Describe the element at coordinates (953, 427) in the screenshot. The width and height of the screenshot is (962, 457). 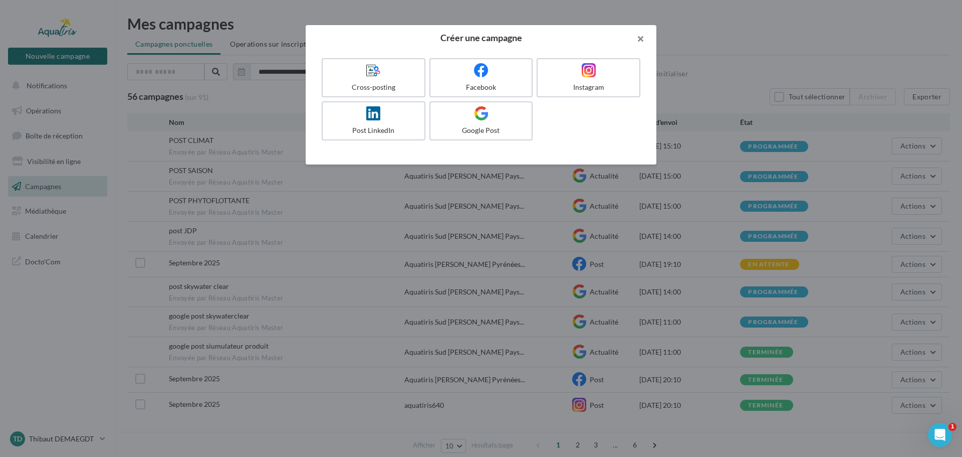
I see `span: 1` at that location.